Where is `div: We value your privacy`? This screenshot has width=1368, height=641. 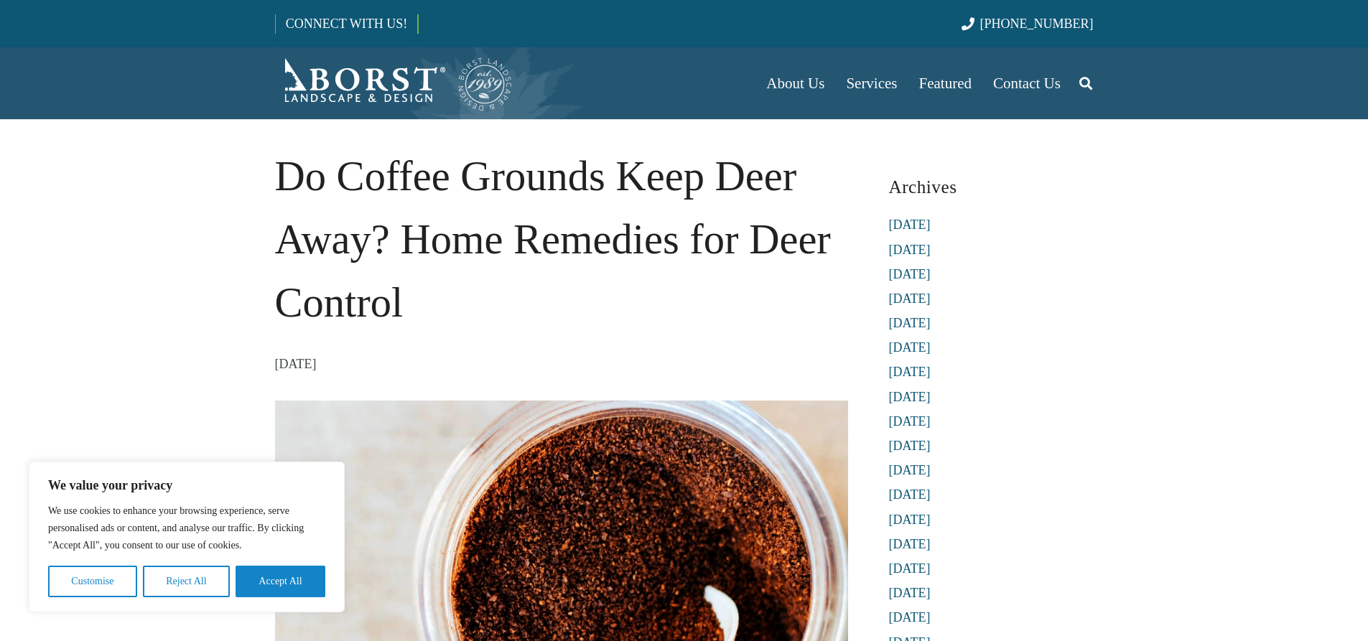 div: We value your privacy is located at coordinates (187, 537).